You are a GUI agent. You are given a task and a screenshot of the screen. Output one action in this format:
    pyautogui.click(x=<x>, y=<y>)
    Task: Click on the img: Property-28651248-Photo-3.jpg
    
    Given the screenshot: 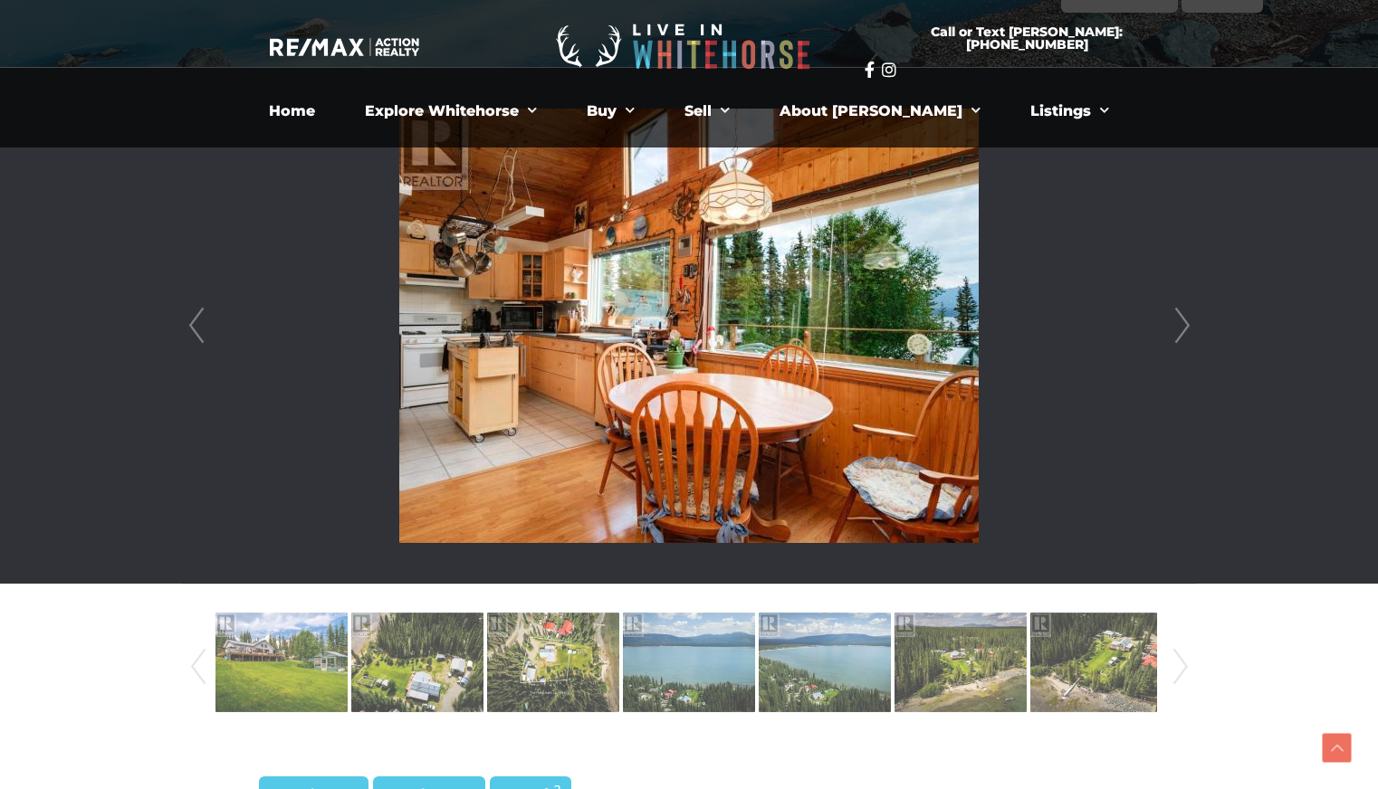 What is the action you would take?
    pyautogui.click(x=553, y=663)
    